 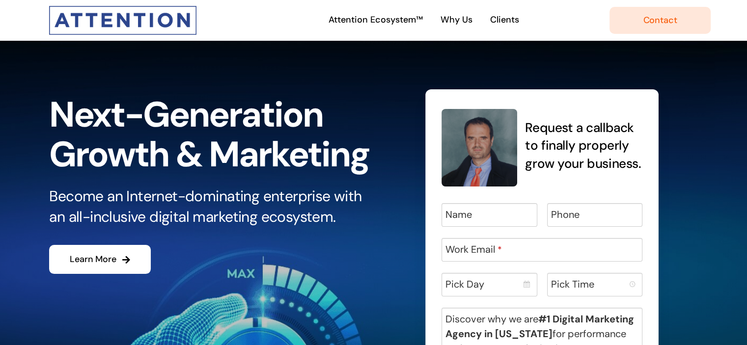 What do you see at coordinates (660, 20) in the screenshot?
I see `span: Contact` at bounding box center [660, 20].